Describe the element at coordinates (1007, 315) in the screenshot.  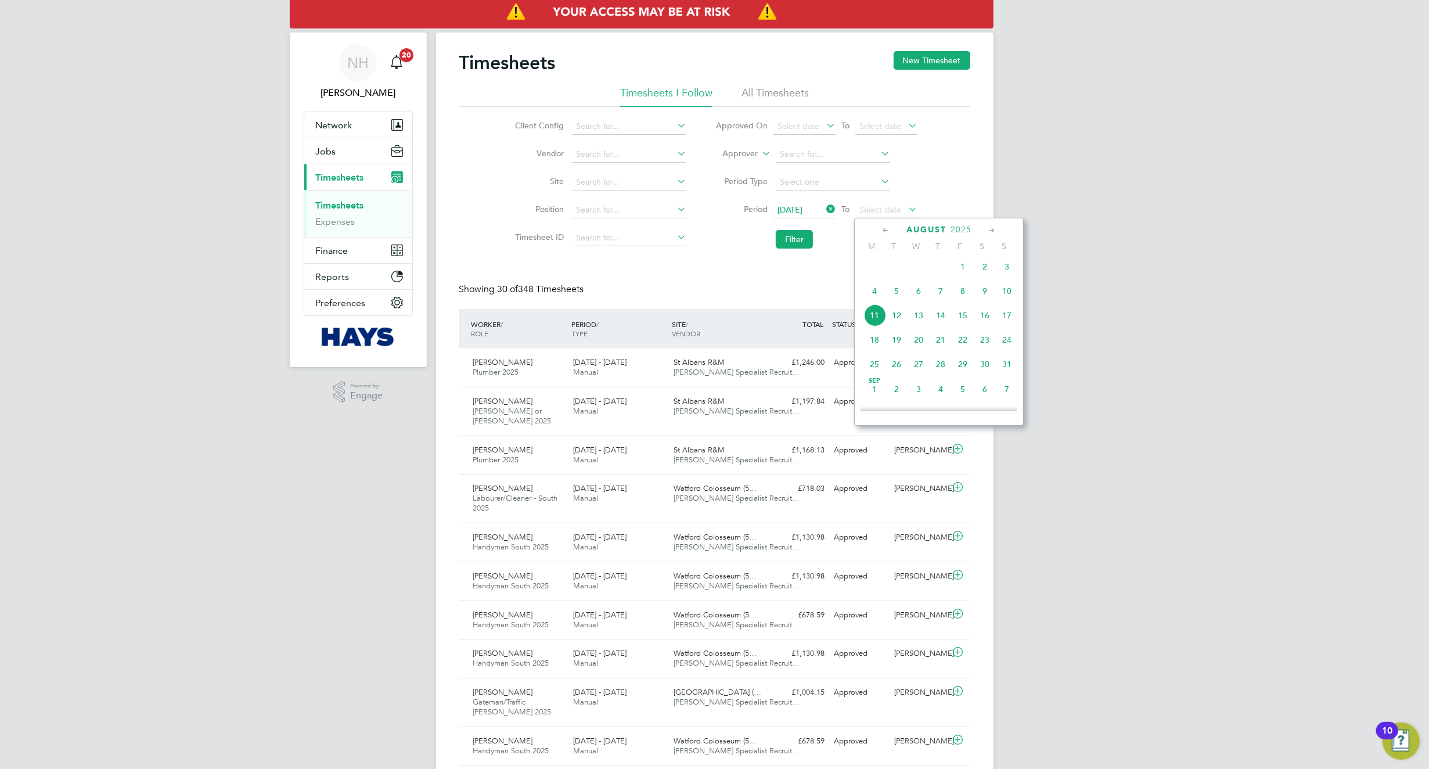
I see `span: 17` at that location.